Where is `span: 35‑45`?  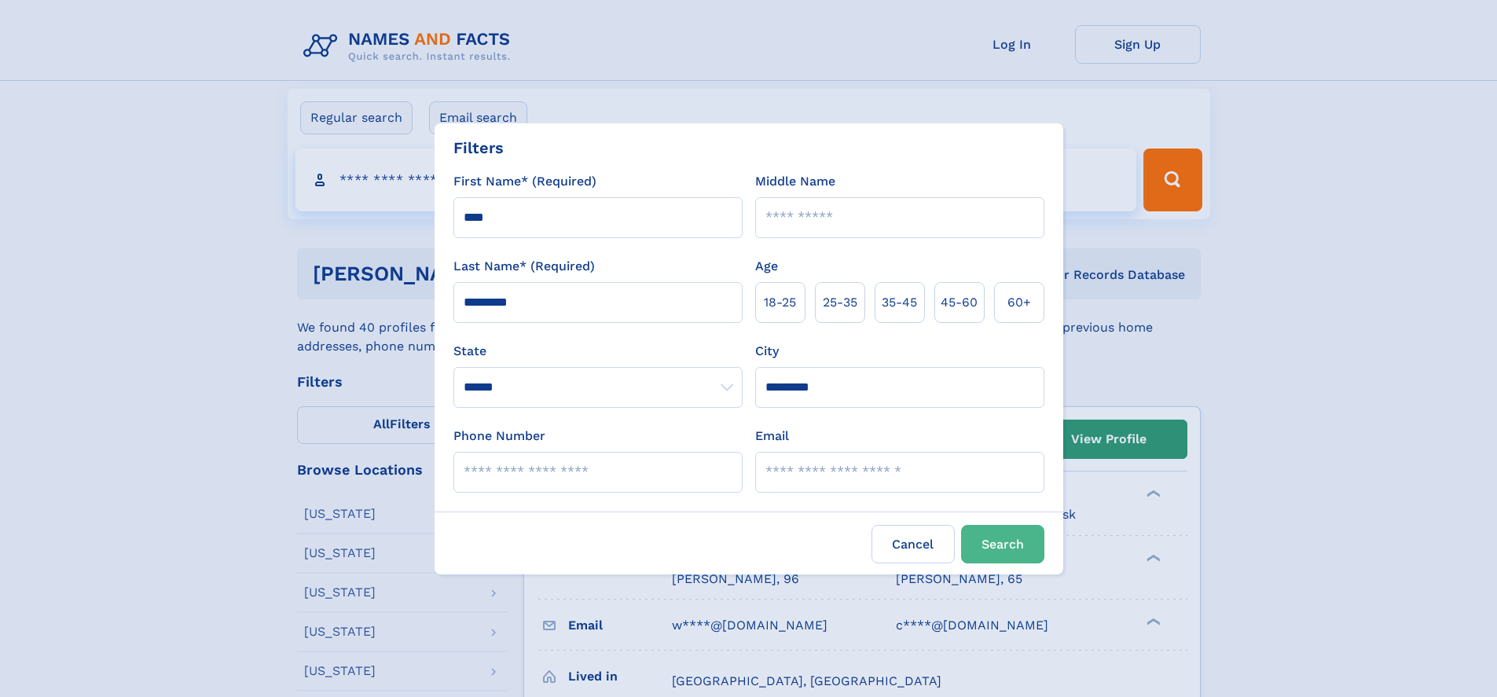 span: 35‑45 is located at coordinates (899, 303).